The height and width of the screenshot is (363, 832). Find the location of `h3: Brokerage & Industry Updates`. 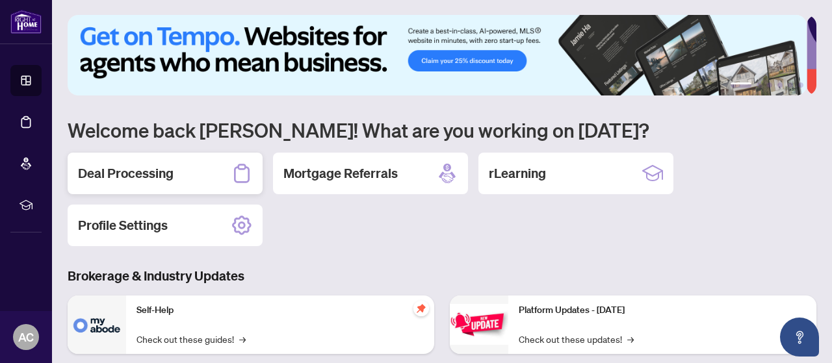

h3: Brokerage & Industry Updates is located at coordinates (442, 276).